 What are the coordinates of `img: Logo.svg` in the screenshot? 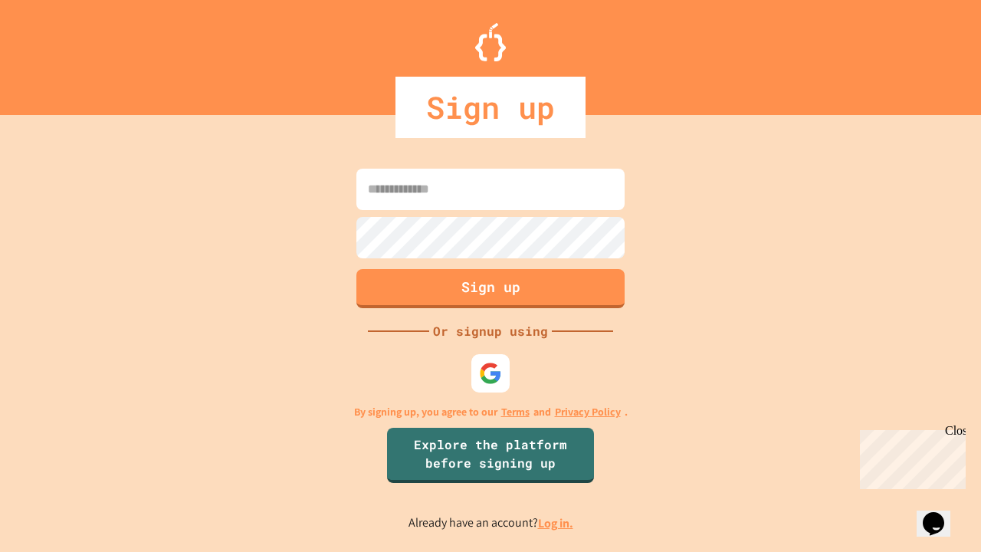 It's located at (490, 42).